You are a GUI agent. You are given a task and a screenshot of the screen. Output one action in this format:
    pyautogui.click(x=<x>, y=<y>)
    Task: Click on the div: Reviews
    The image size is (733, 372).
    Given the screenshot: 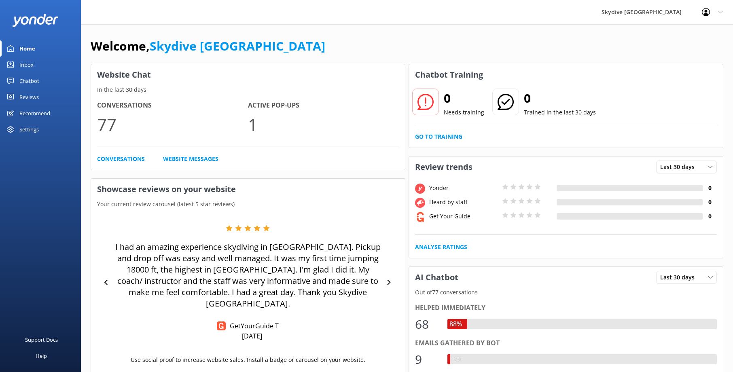 What is the action you would take?
    pyautogui.click(x=29, y=97)
    